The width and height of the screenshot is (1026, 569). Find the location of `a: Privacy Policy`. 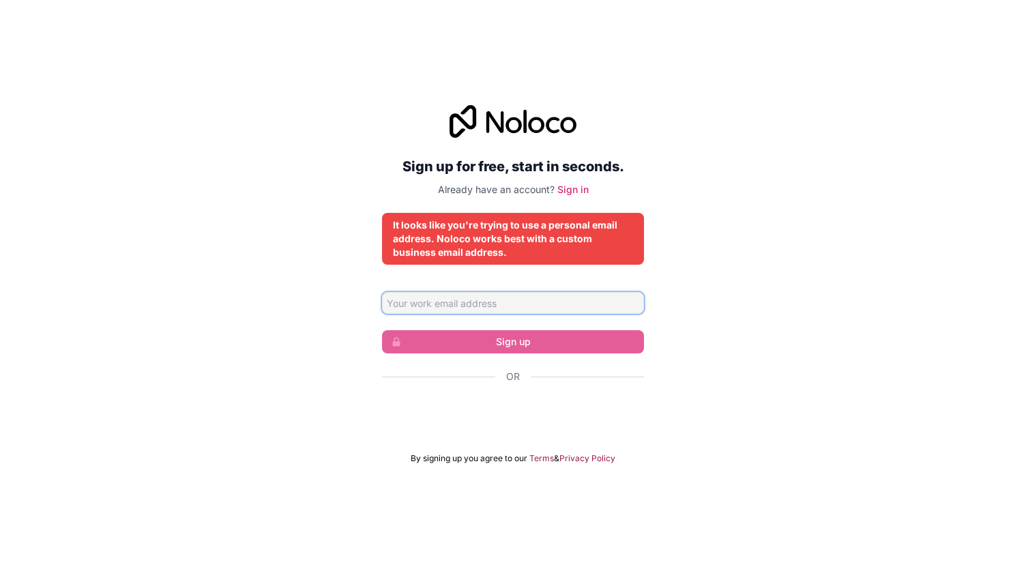

a: Privacy Policy is located at coordinates (587, 458).